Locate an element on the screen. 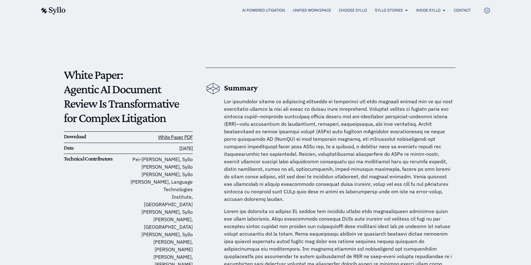  span: AI Powered Litigation is located at coordinates (264, 10).